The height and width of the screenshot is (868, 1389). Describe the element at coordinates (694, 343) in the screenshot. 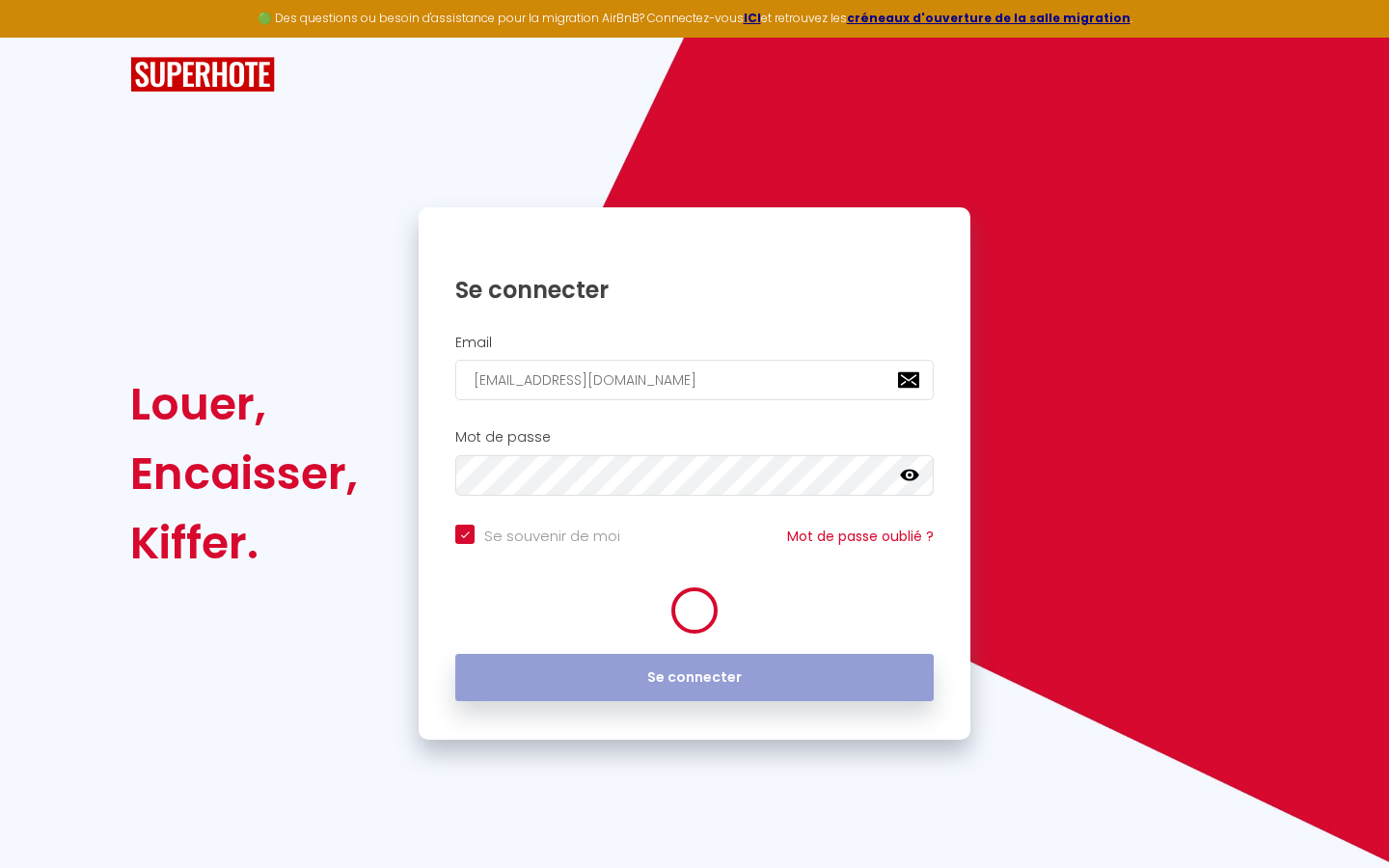

I see `h2: Email` at that location.